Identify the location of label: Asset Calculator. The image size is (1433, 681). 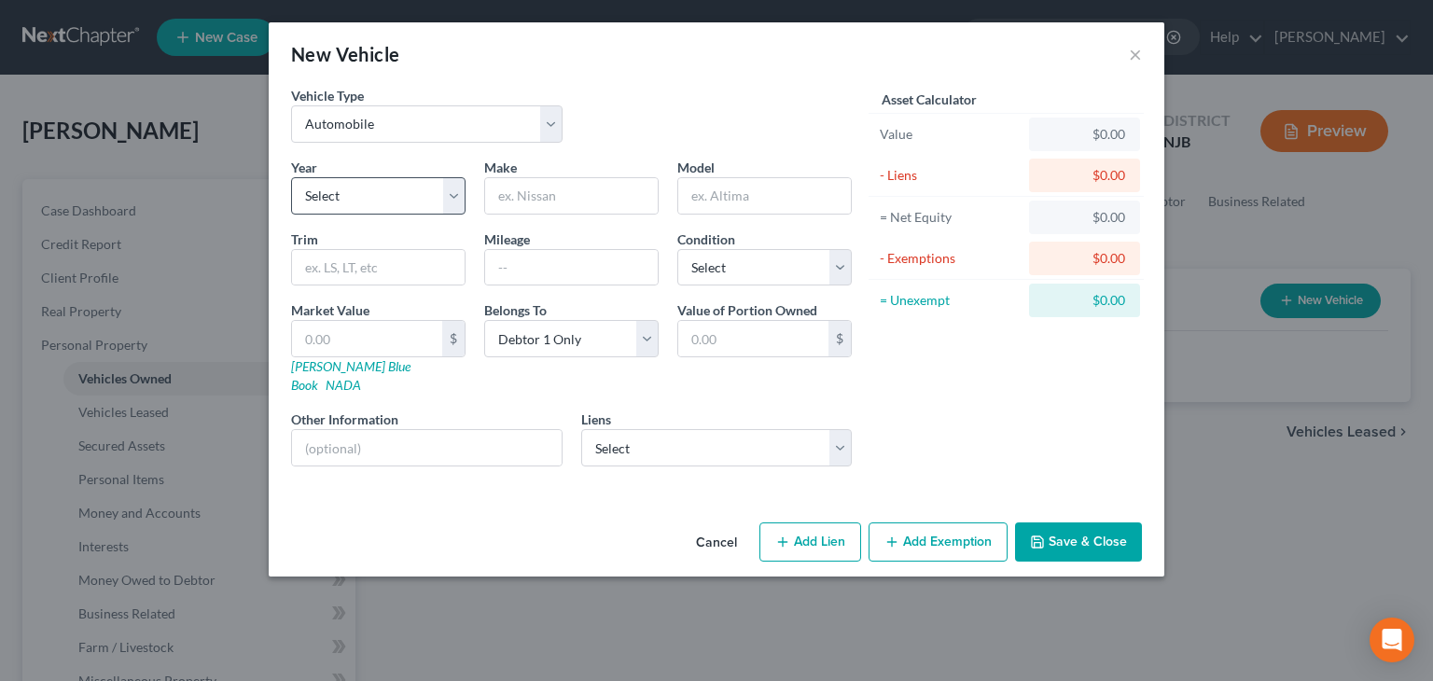
(929, 99).